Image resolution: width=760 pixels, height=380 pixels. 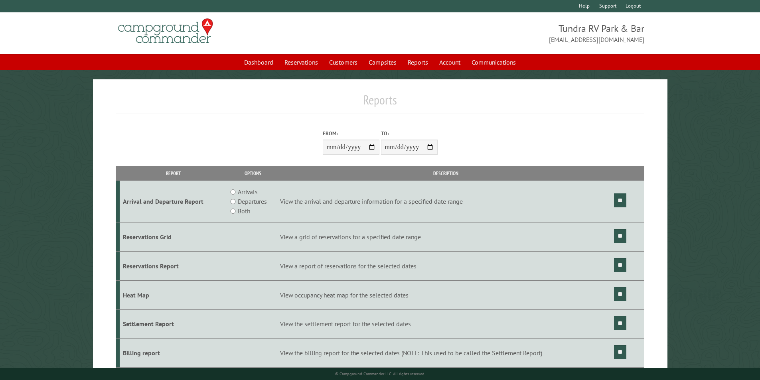 What do you see at coordinates (493, 62) in the screenshot?
I see `a: Communications` at bounding box center [493, 62].